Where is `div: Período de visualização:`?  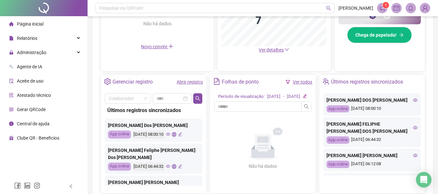 div: Período de visualização: is located at coordinates (241, 97).